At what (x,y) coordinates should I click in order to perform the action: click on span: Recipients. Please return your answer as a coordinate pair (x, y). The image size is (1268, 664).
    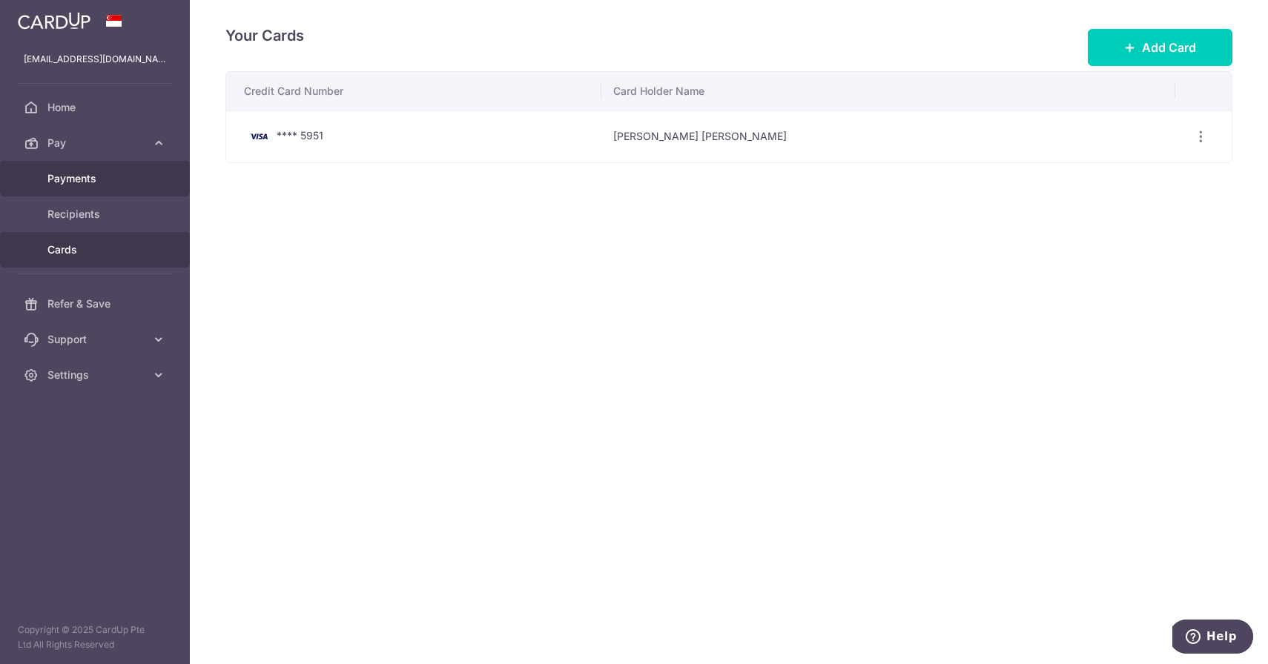
    Looking at the image, I should click on (96, 214).